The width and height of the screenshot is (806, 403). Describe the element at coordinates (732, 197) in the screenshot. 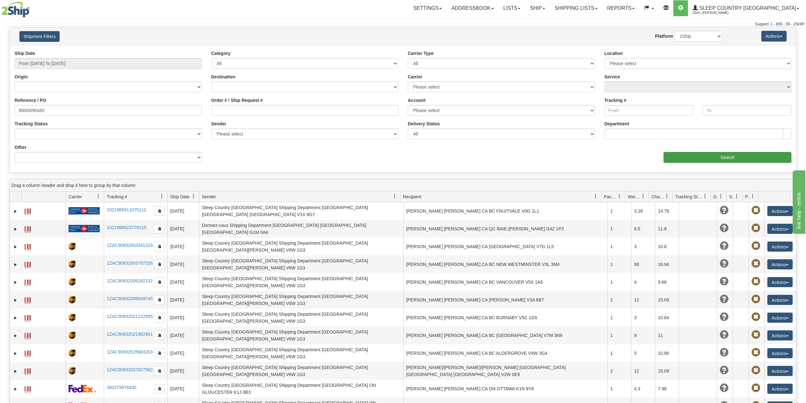

I see `span: Shipment Issues` at that location.